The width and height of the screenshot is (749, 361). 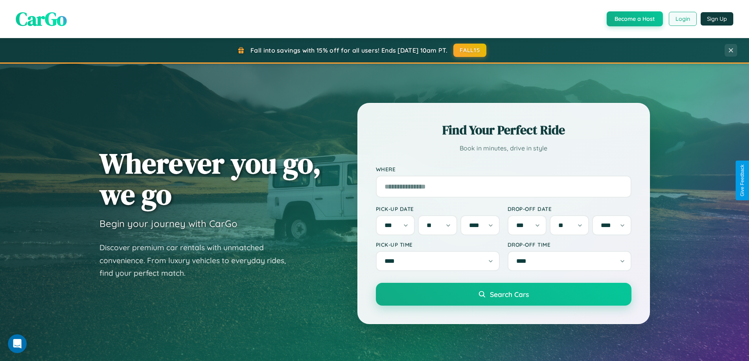 I want to click on div: Give Feedback, so click(x=742, y=180).